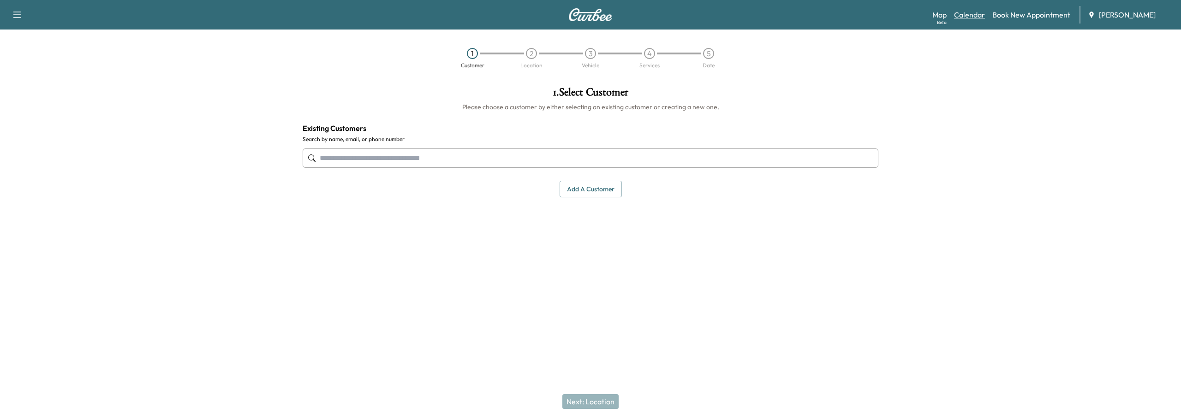 The width and height of the screenshot is (1181, 420). Describe the element at coordinates (591, 66) in the screenshot. I see `div: Vehicle` at that location.